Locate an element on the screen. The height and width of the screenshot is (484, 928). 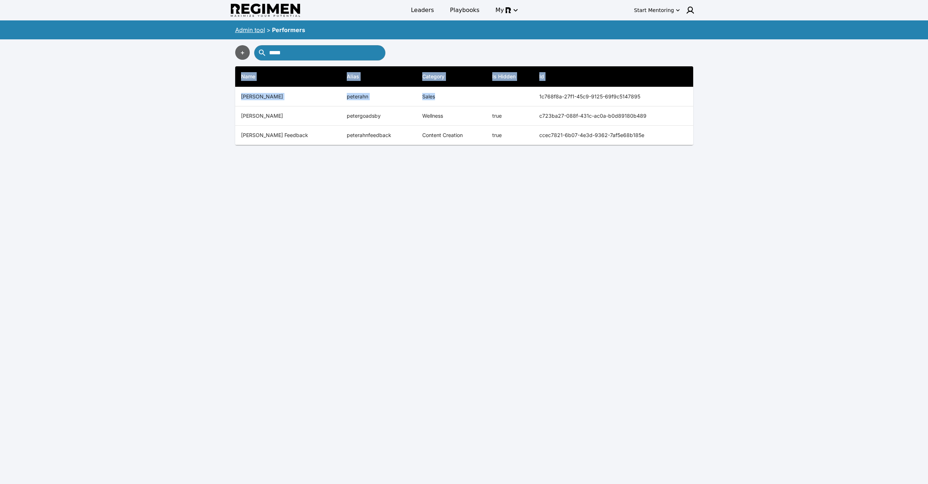
th: Category is located at coordinates (452, 77).